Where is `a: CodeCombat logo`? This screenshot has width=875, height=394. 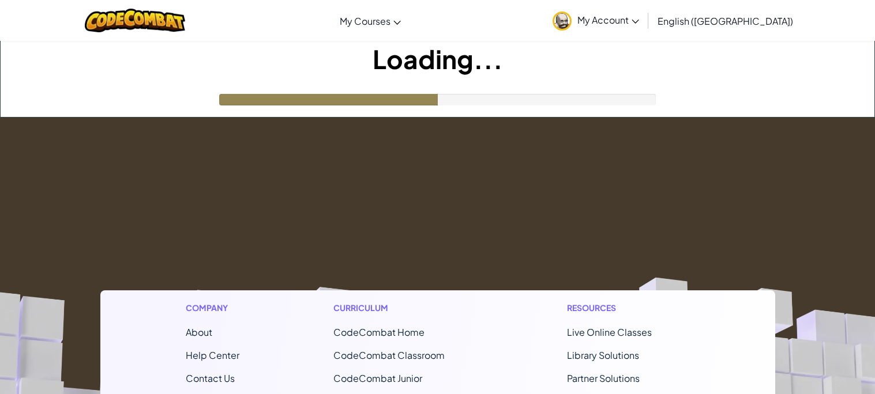
a: CodeCombat logo is located at coordinates (135, 20).